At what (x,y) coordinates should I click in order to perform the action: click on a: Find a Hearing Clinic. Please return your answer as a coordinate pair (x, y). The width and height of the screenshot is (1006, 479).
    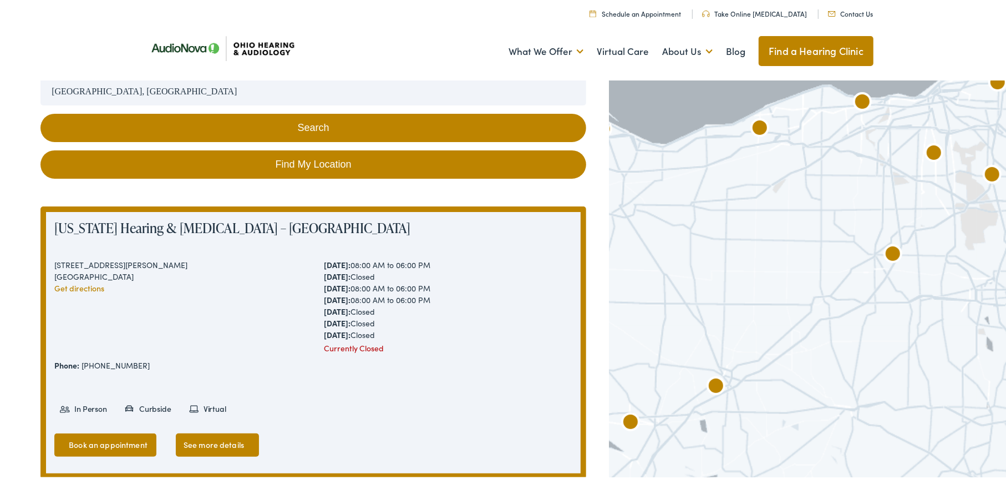
    Looking at the image, I should click on (816, 49).